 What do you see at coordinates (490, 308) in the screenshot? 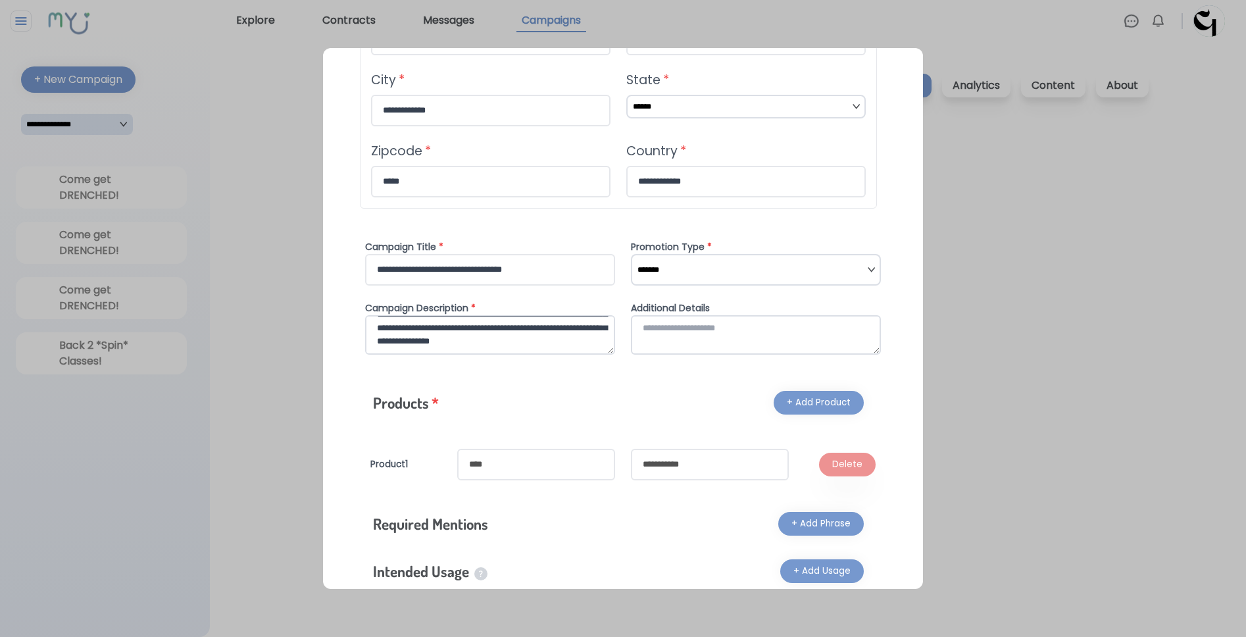
I see `h4: Campaign Description` at bounding box center [490, 308].